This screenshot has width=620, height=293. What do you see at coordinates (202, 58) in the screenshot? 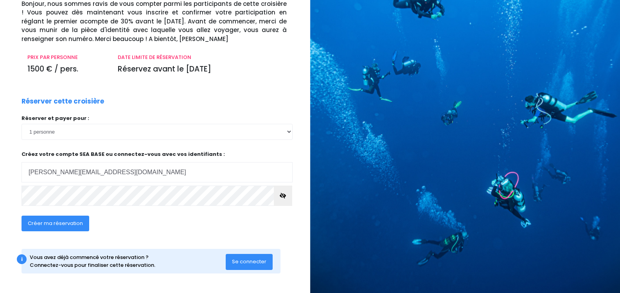
I see `p: DATE LIMITE DE RÉSERVATION` at bounding box center [202, 58].